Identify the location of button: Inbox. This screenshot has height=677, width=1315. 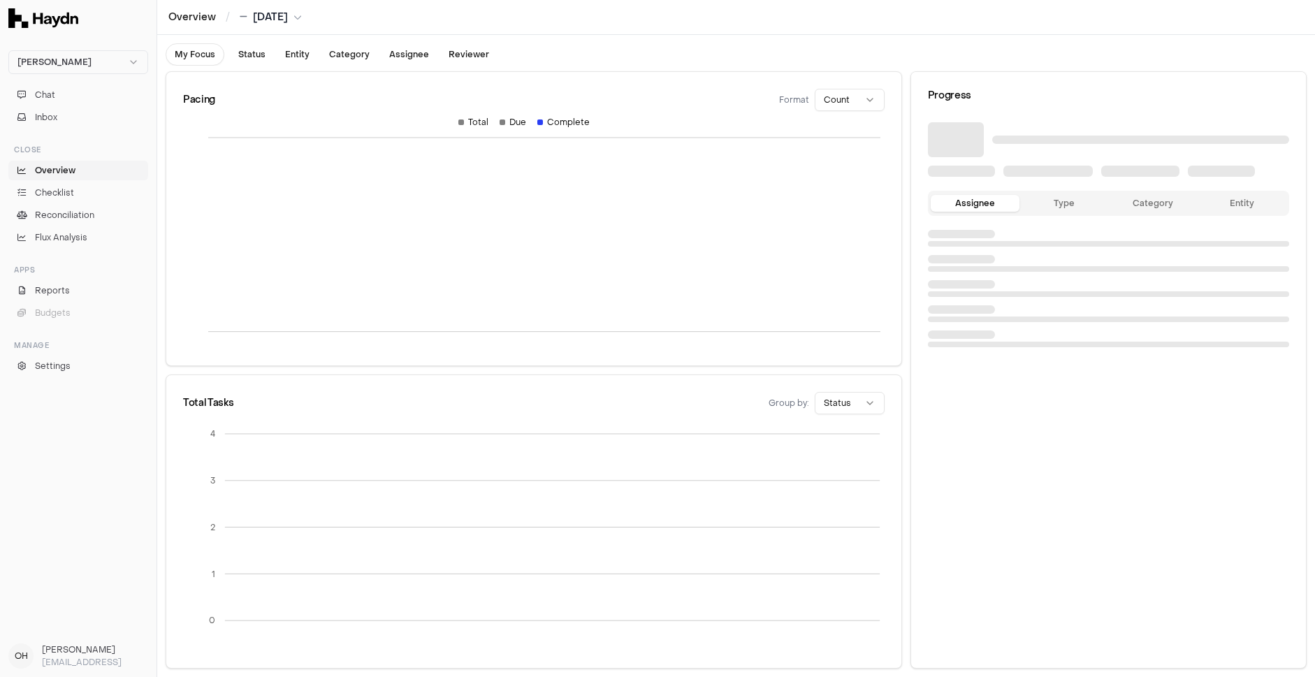
(78, 117).